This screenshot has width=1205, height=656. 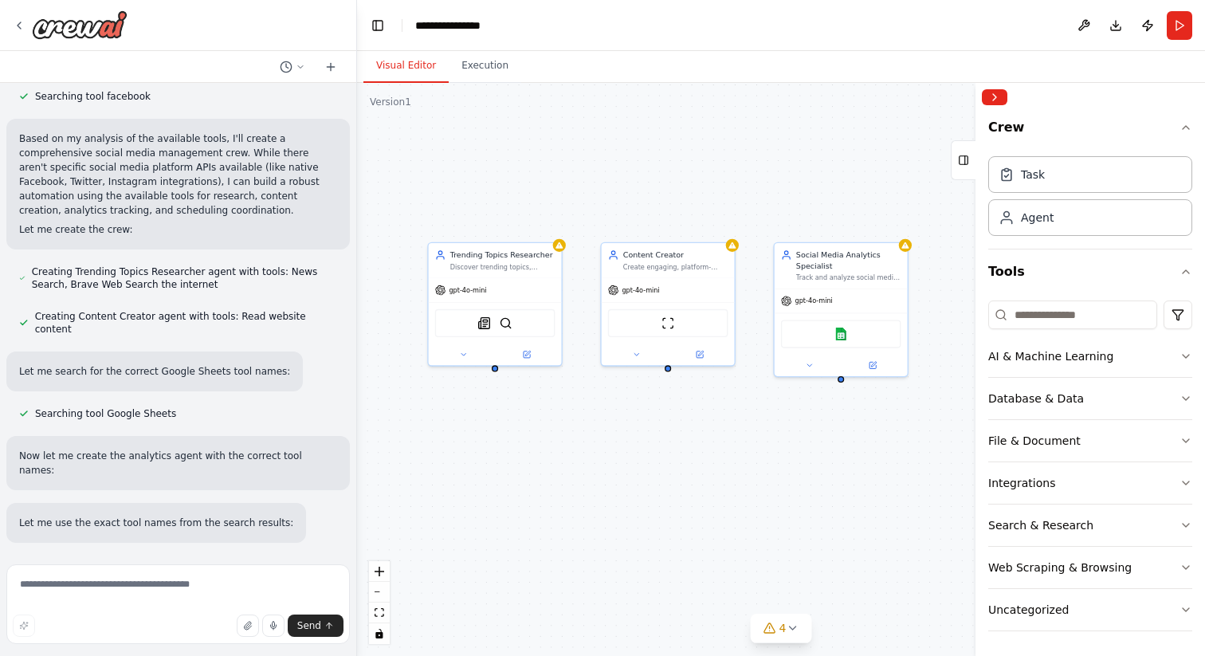 What do you see at coordinates (1091, 399) in the screenshot?
I see `button: Database & Data` at bounding box center [1091, 399].